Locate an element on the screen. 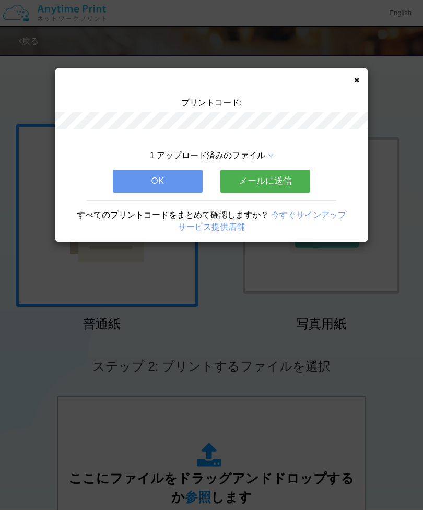 The height and width of the screenshot is (510, 423). a: 今すぐサインアップ is located at coordinates (309, 215).